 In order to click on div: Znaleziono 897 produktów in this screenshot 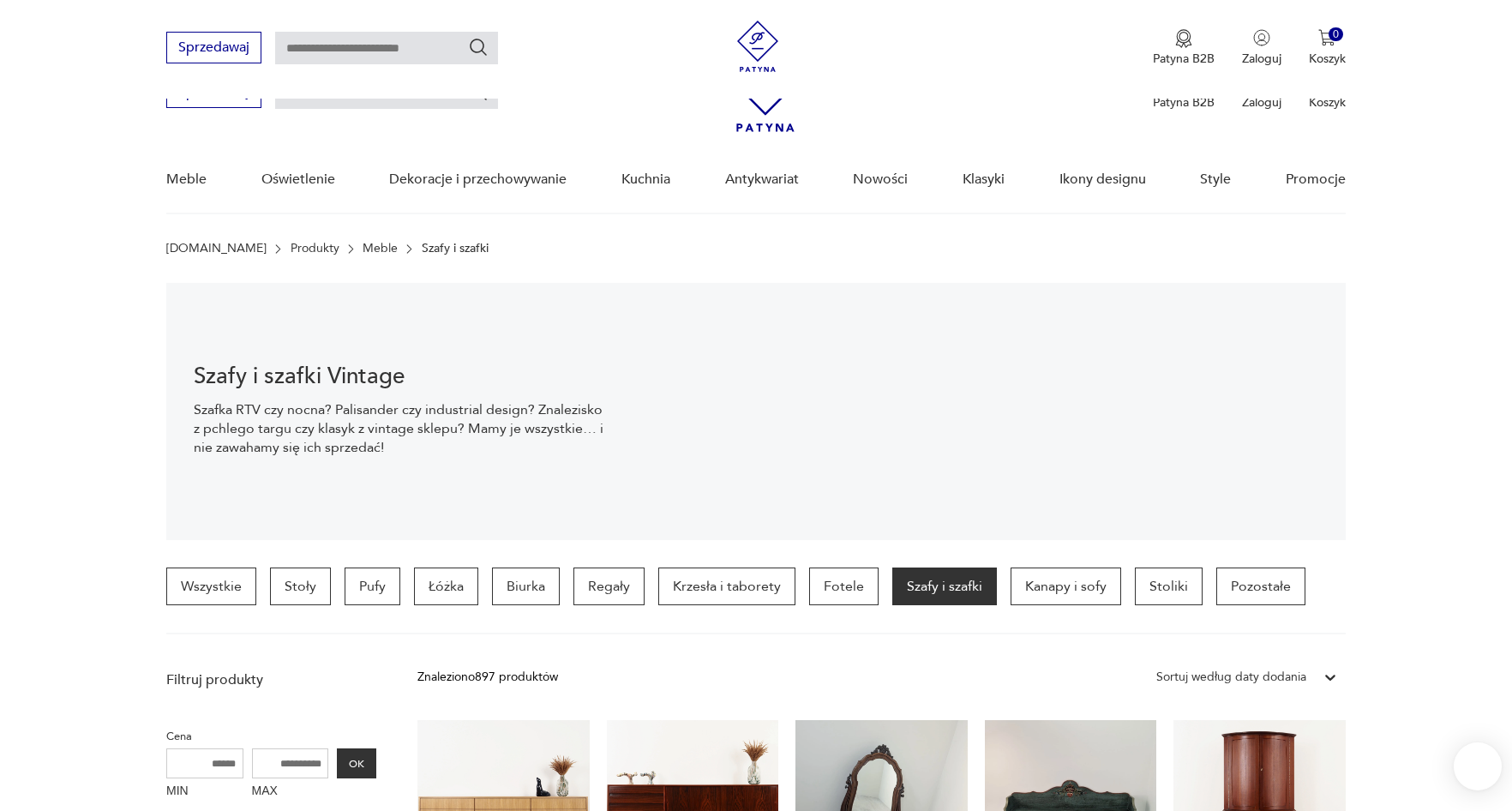, I will do `click(487, 677)`.